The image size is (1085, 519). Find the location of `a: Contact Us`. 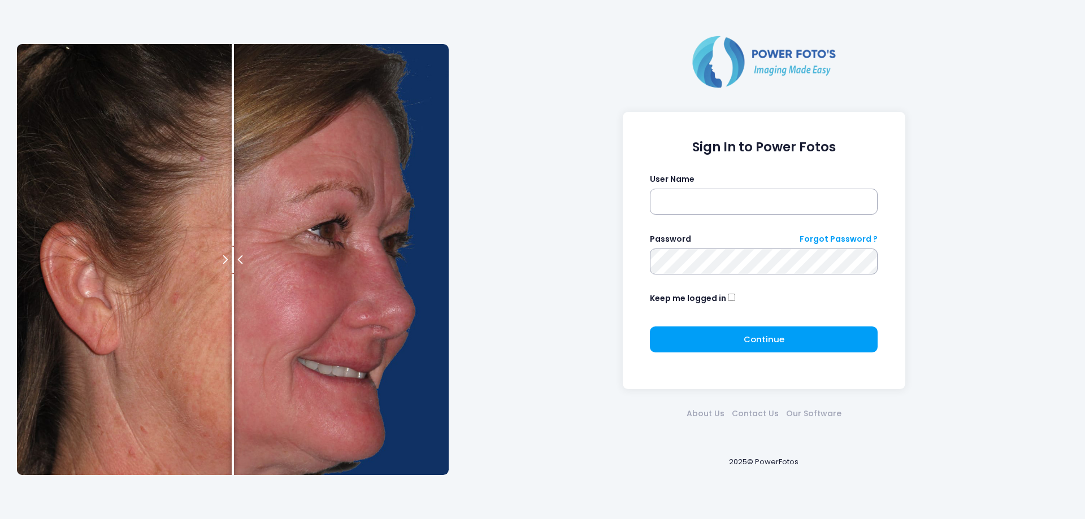

a: Contact Us is located at coordinates (755, 414).